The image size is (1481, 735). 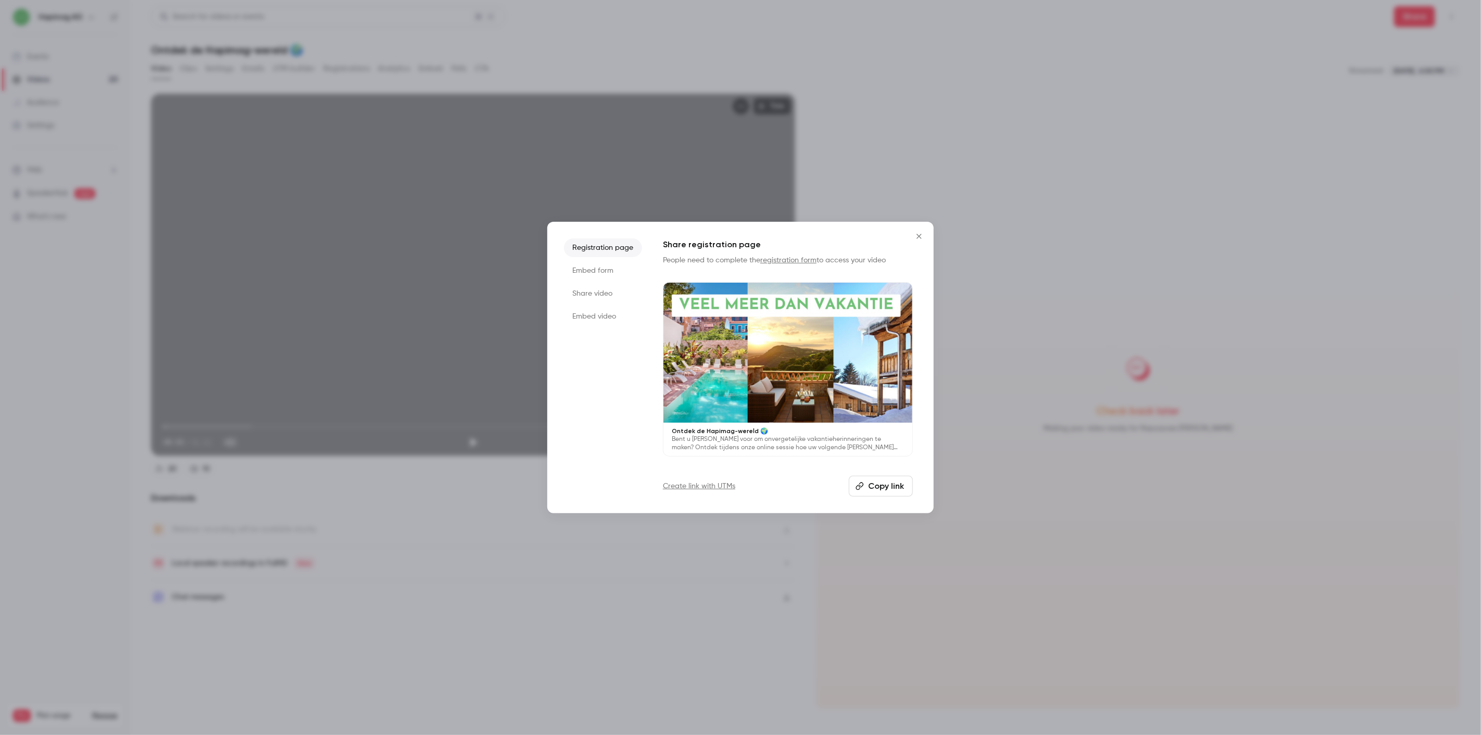 I want to click on a: registration form, so click(x=789, y=260).